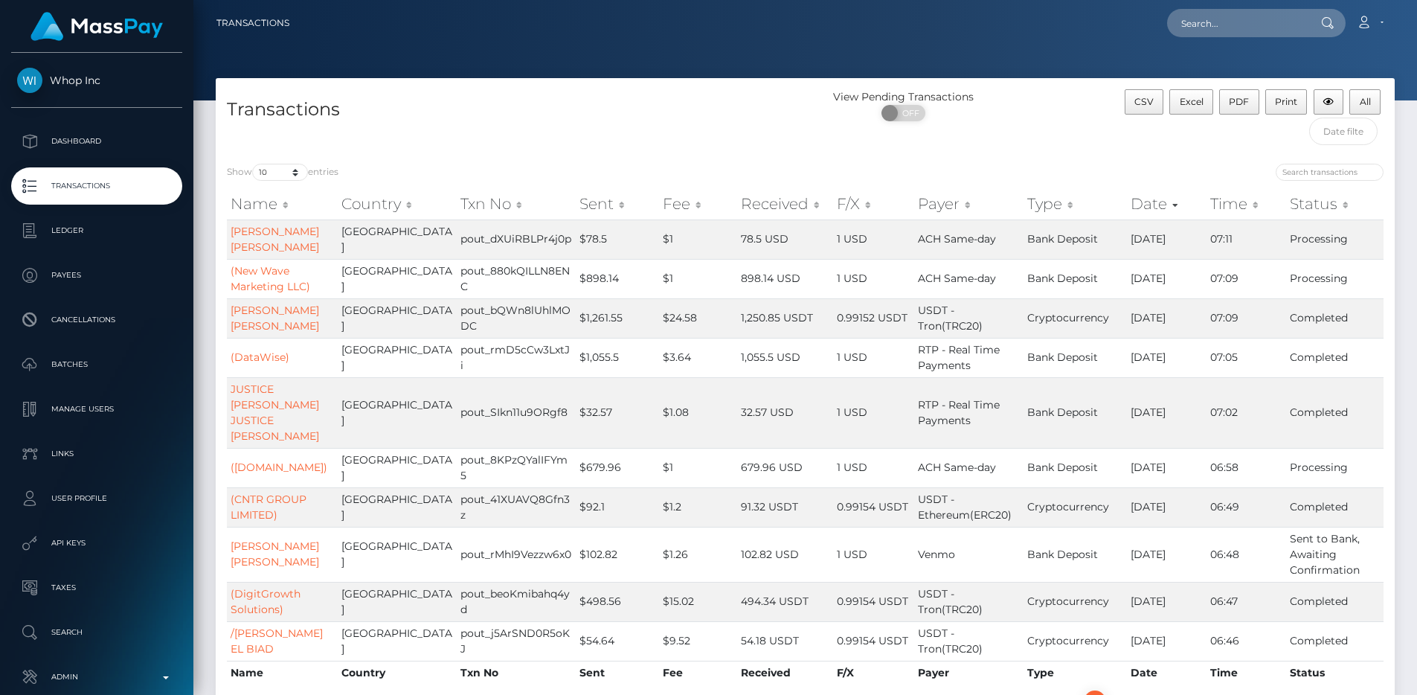 This screenshot has height=695, width=1417. Describe the element at coordinates (1144, 101) in the screenshot. I see `span: CSV` at that location.